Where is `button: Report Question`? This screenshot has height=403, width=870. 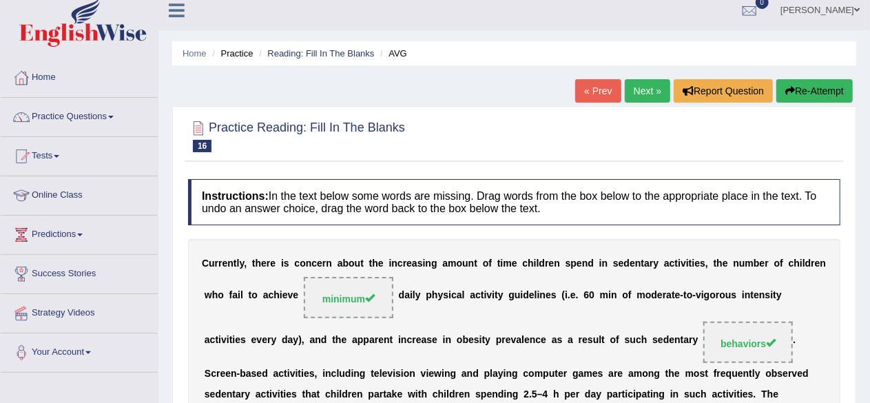
button: Report Question is located at coordinates (723, 91).